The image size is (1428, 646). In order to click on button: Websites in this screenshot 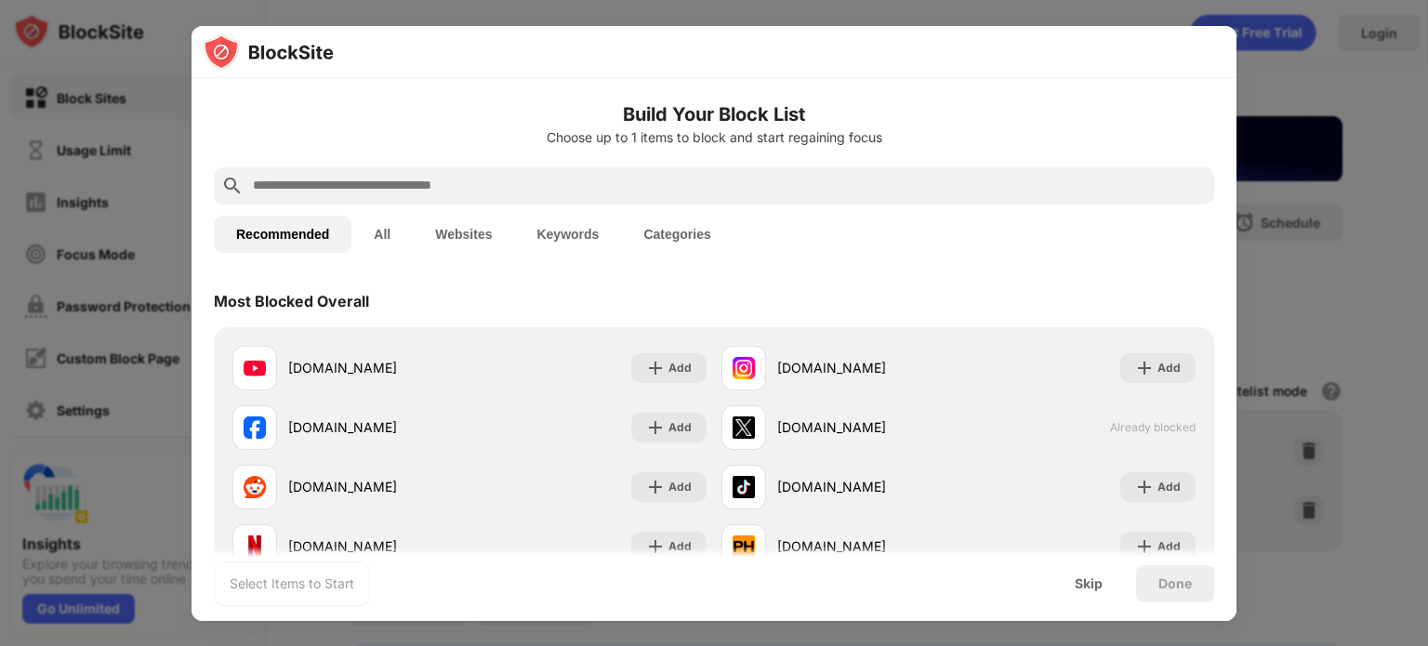, I will do `click(463, 234)`.